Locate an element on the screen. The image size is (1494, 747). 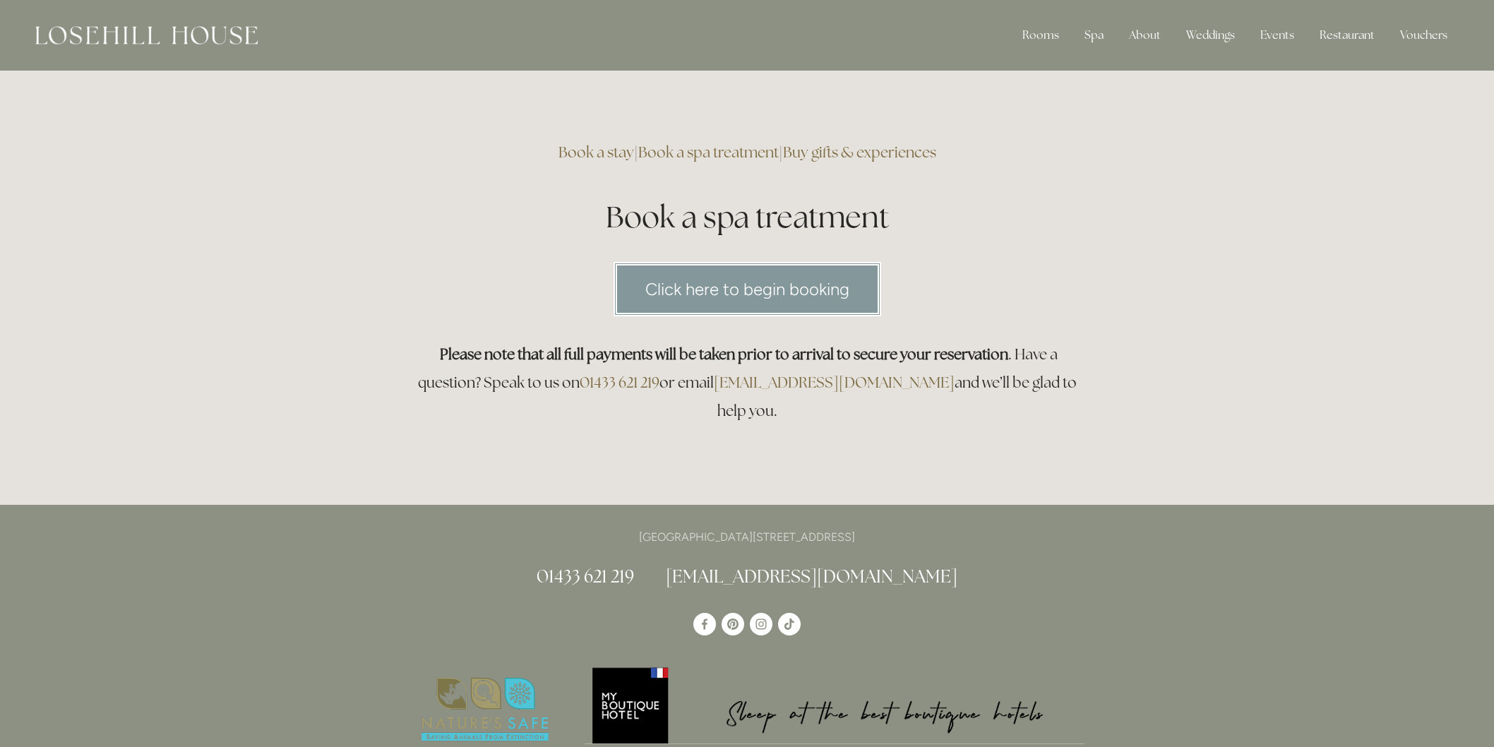
img: My Boutique Hotel - Logo is located at coordinates (835, 704).